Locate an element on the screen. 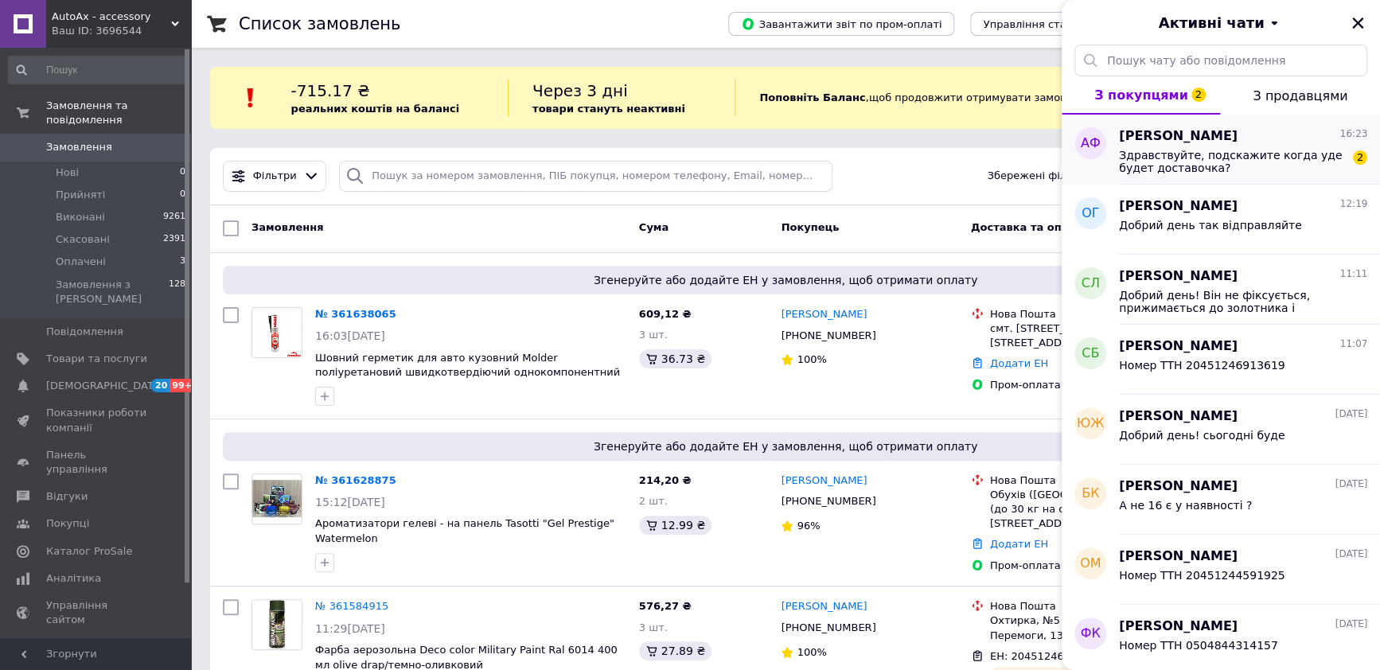  span: Ароматизатори гелеві - на панель Tasotti "Gel Prestige" Watermelon is located at coordinates (465, 531).